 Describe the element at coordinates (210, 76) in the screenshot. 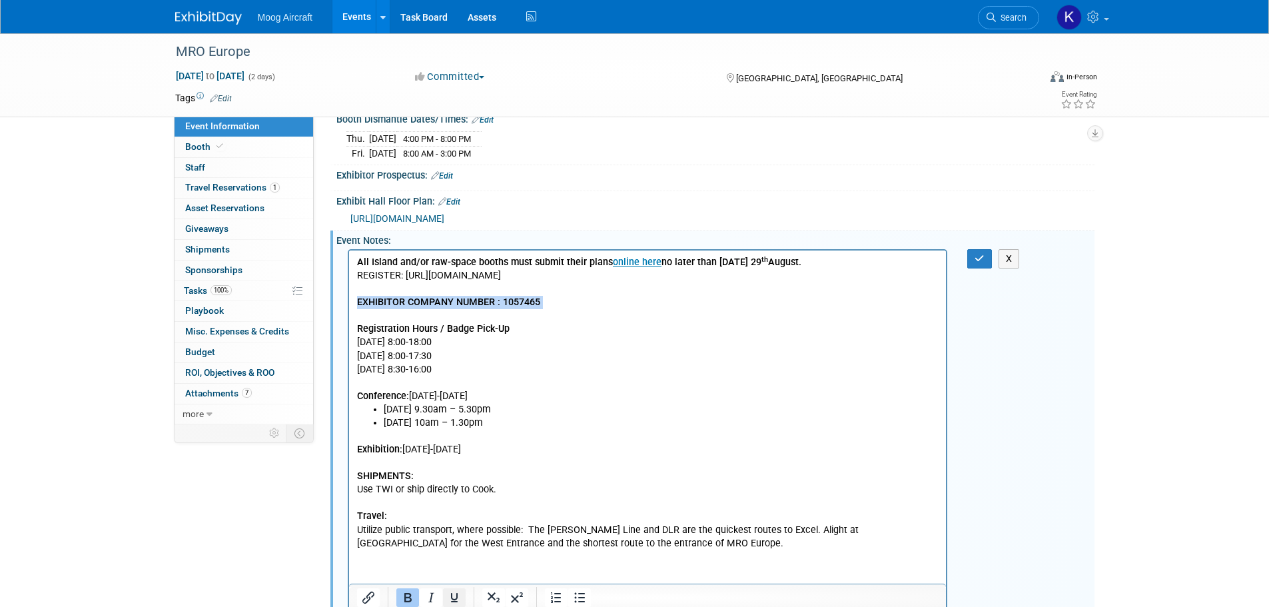

I see `span: to` at that location.